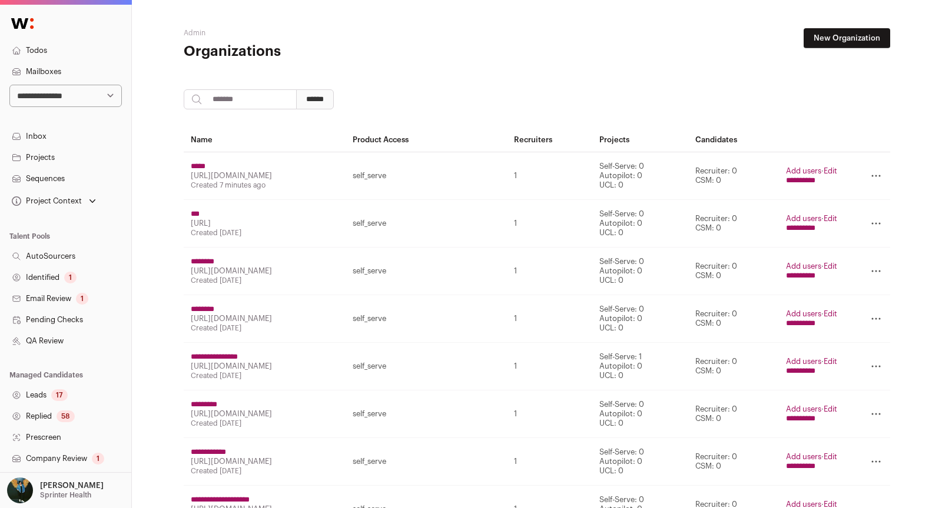  Describe the element at coordinates (194, 33) in the screenshot. I see `a: Admin` at that location.